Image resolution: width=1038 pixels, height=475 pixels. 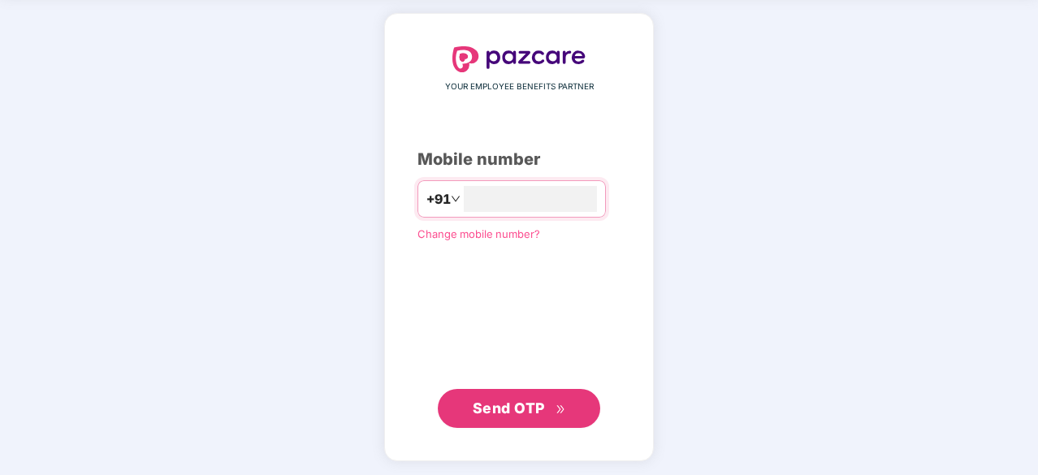 I want to click on a: Change mobile number?, so click(x=478, y=234).